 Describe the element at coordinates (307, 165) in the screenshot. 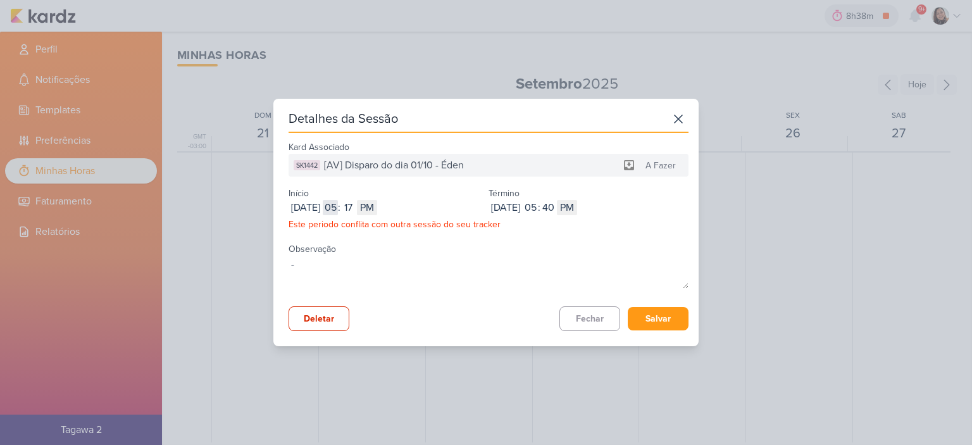

I see `div: SK1442` at that location.